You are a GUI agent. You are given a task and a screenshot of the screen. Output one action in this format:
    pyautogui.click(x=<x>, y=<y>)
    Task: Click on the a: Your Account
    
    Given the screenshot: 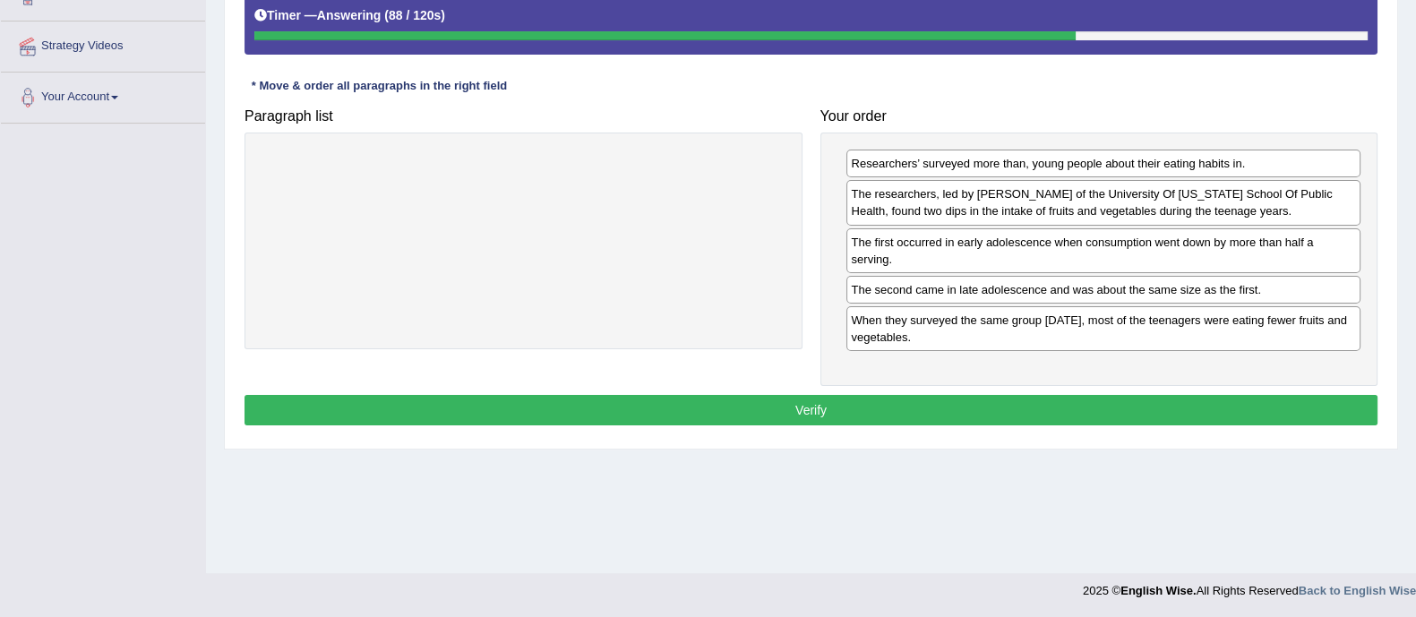 What is the action you would take?
    pyautogui.click(x=103, y=95)
    